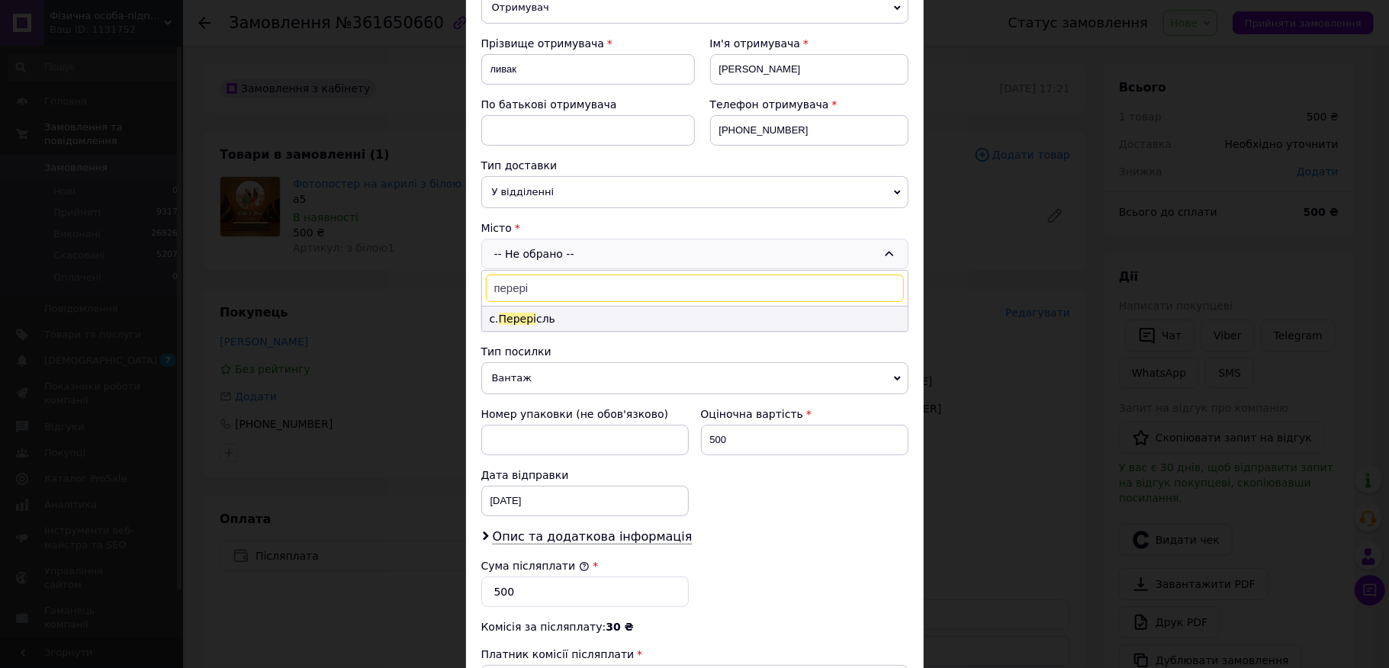  Describe the element at coordinates (770, 104) in the screenshot. I see `span: Телефон отримувача` at that location.